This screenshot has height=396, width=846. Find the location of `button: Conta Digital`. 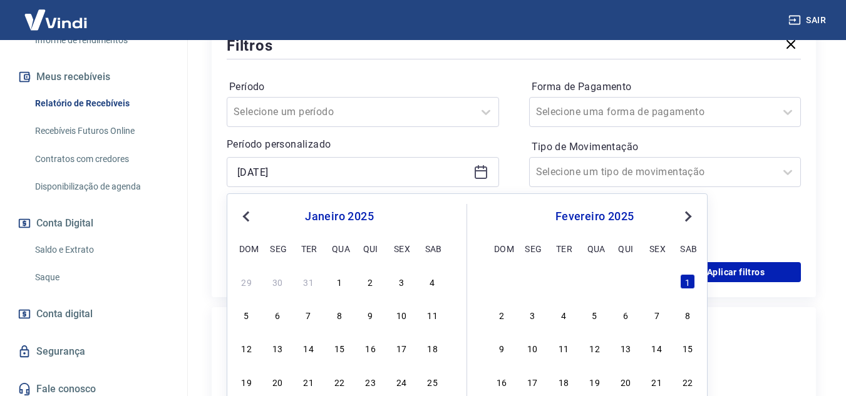

button: Conta Digital is located at coordinates (93, 223).